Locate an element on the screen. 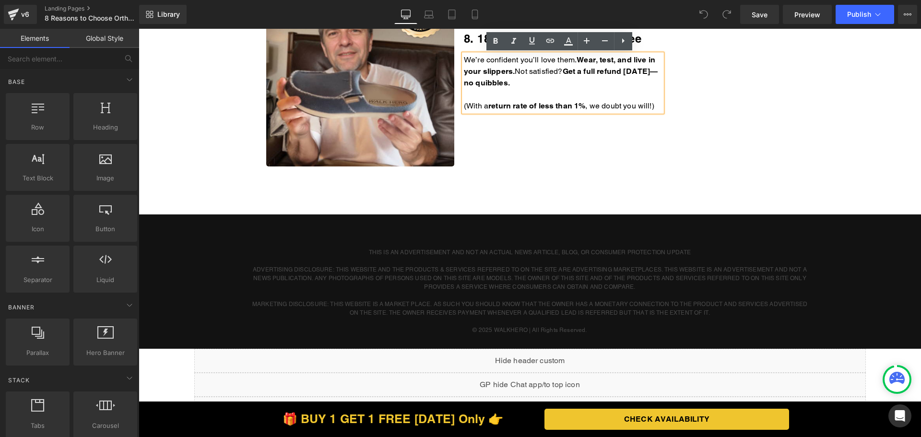  p: MARKETING DISCLOSURE: THIS WEBSITE IS A MARKET PLACE. AS SUCH YOU SHOULD KNOW THAT THE OWNER HAS ... is located at coordinates (392, 280).